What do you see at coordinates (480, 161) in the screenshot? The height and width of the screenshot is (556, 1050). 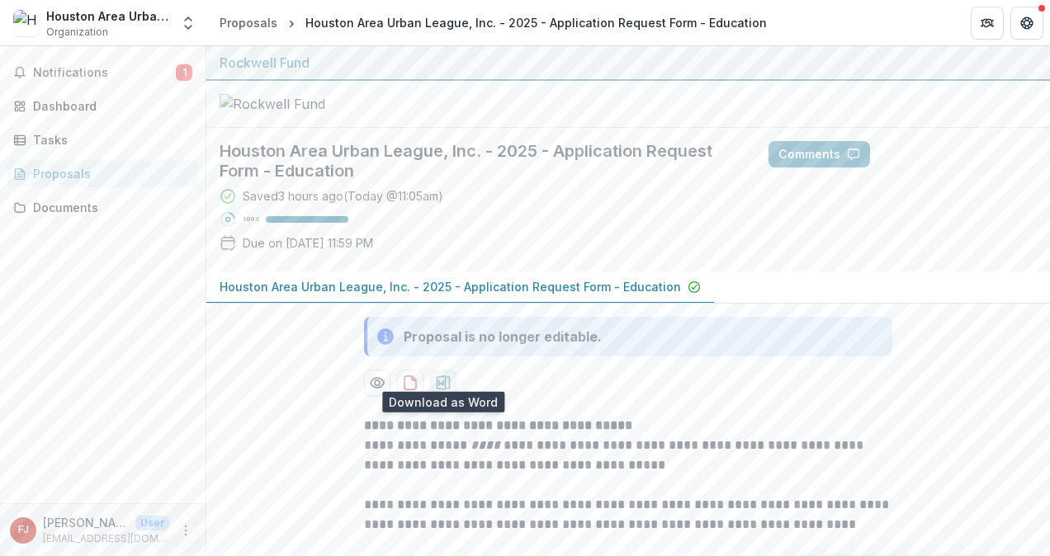 I see `h2: Houston Area Urban League, Inc. - 2025 - Application Request Form - Education` at bounding box center [480, 161].